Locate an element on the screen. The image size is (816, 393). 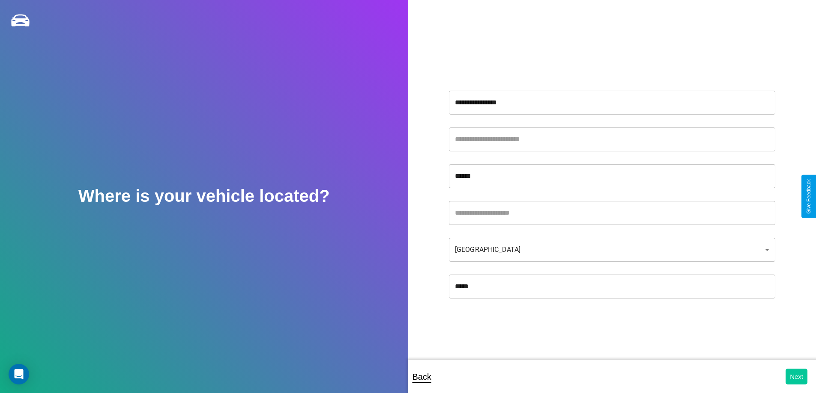
button: Next is located at coordinates (796, 377).